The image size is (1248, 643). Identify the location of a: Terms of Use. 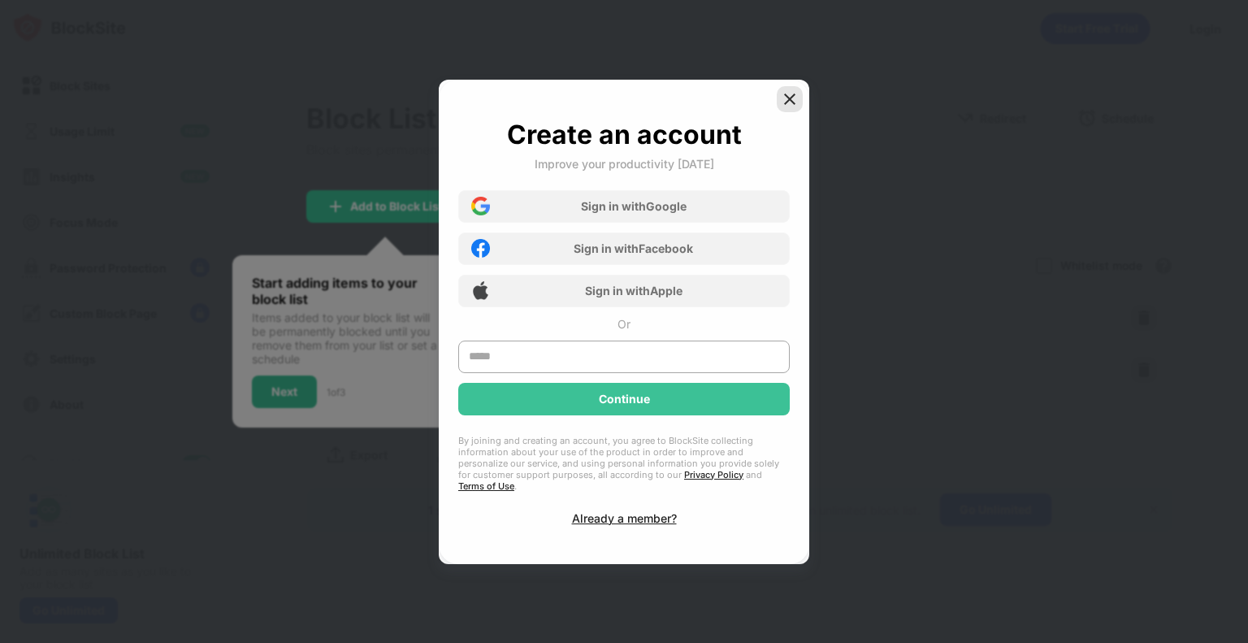
(486, 486).